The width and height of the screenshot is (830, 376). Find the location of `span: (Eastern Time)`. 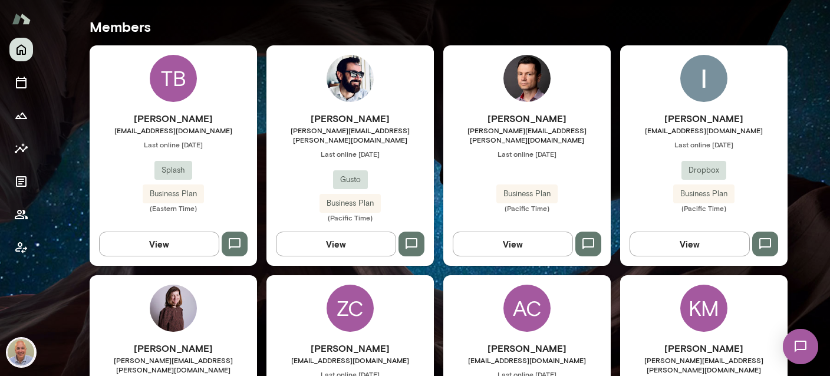

span: (Eastern Time) is located at coordinates (173, 208).